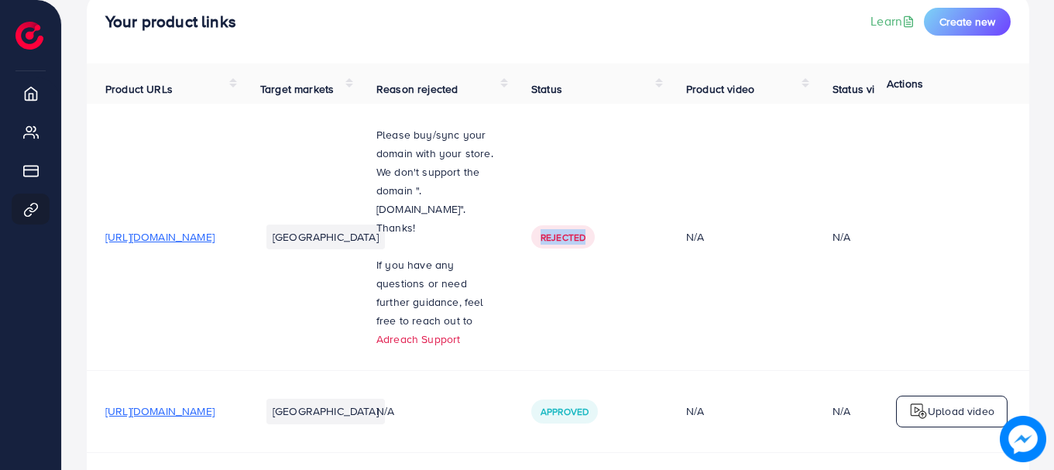 Image resolution: width=1054 pixels, height=470 pixels. Describe the element at coordinates (1022, 438) in the screenshot. I see `img: image` at that location.